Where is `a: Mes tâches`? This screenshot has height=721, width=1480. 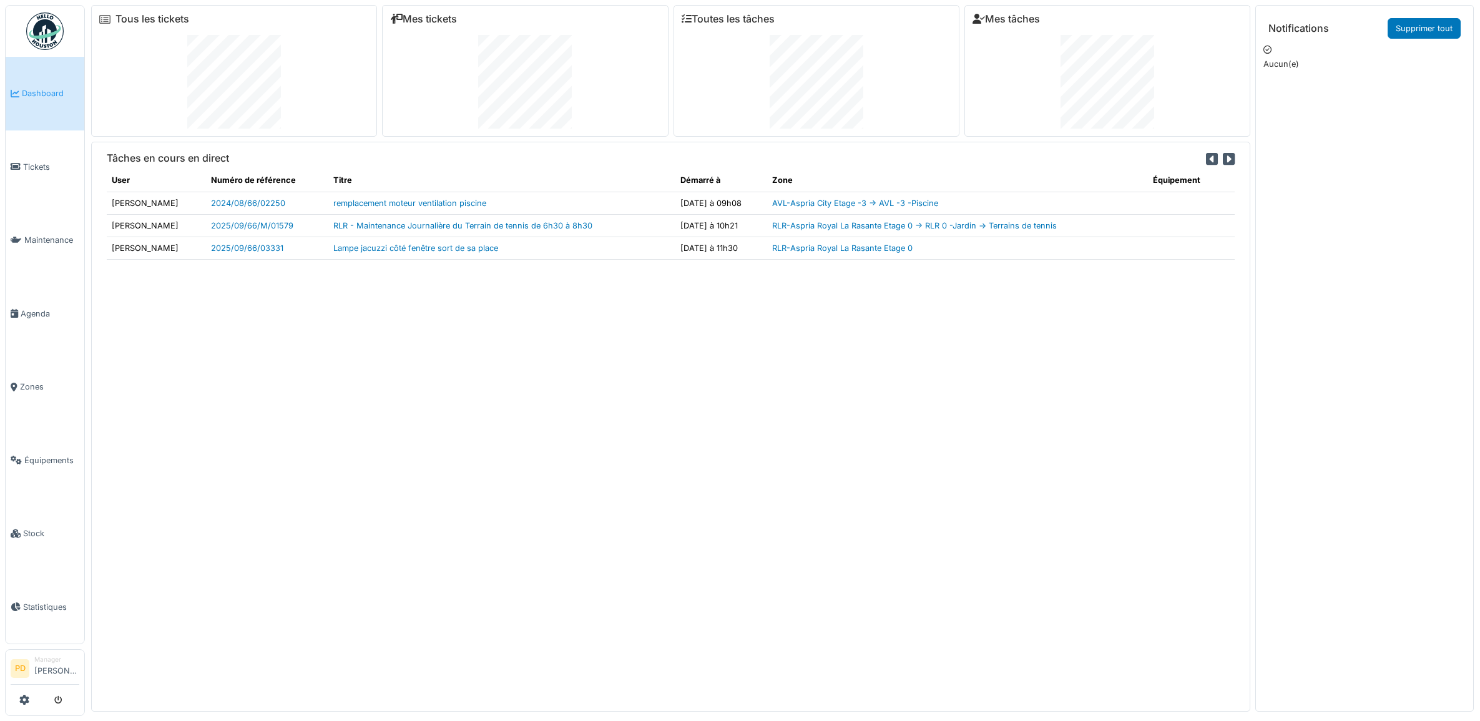 a: Mes tâches is located at coordinates (1006, 19).